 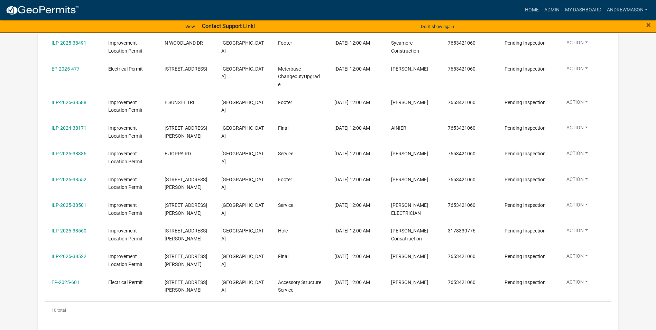 What do you see at coordinates (186, 69) in the screenshot?
I see `span: 8033 E OLD S R 144` at bounding box center [186, 69].